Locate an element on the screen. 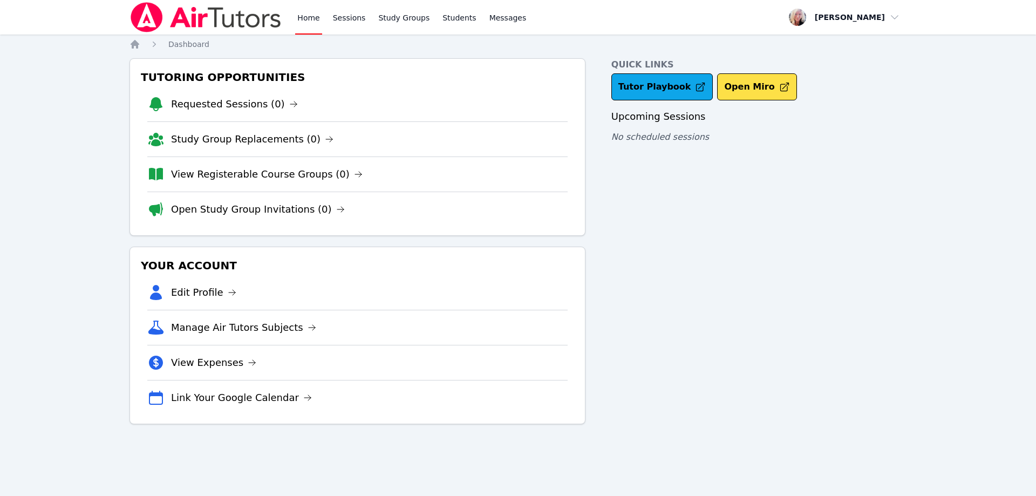  span: Messages is located at coordinates (508, 18).